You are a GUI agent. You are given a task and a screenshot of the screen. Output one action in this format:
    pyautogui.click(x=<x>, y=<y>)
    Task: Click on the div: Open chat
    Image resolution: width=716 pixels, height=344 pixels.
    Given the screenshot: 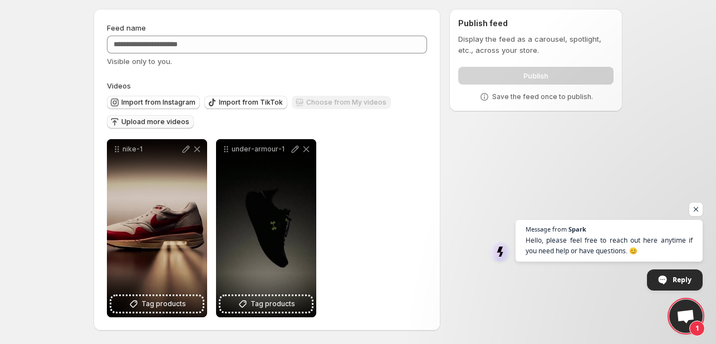 What is the action you would take?
    pyautogui.click(x=686, y=316)
    